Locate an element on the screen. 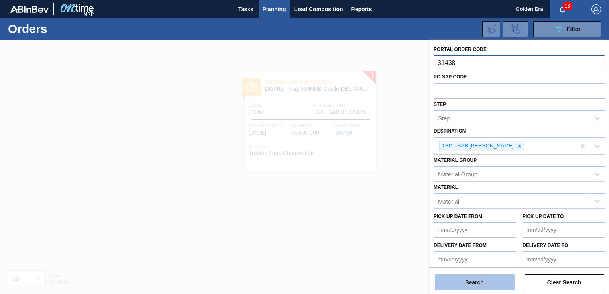 The width and height of the screenshot is (609, 294). span: Filter is located at coordinates (573, 29).